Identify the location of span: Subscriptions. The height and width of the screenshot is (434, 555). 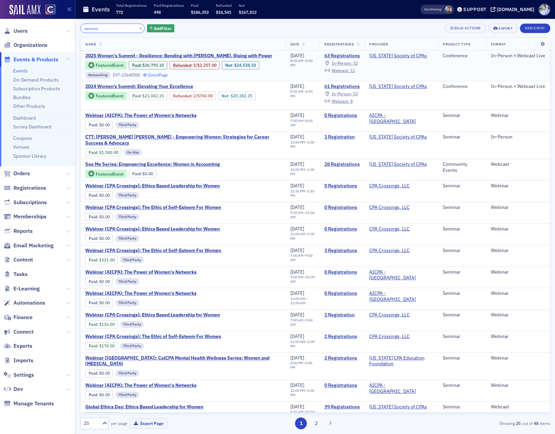
(30, 203).